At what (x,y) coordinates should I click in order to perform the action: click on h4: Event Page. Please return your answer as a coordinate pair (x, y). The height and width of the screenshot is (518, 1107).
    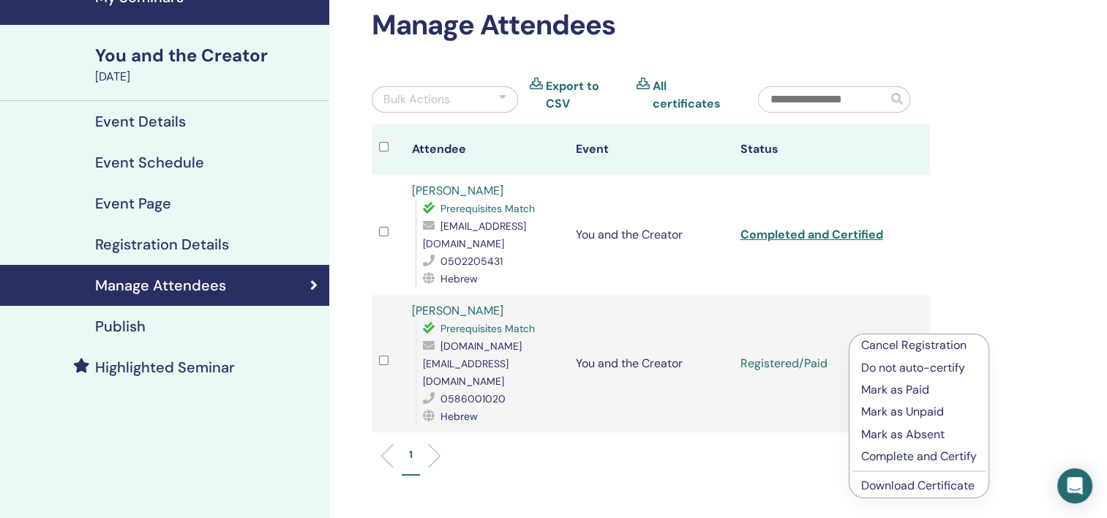
    Looking at the image, I should click on (133, 203).